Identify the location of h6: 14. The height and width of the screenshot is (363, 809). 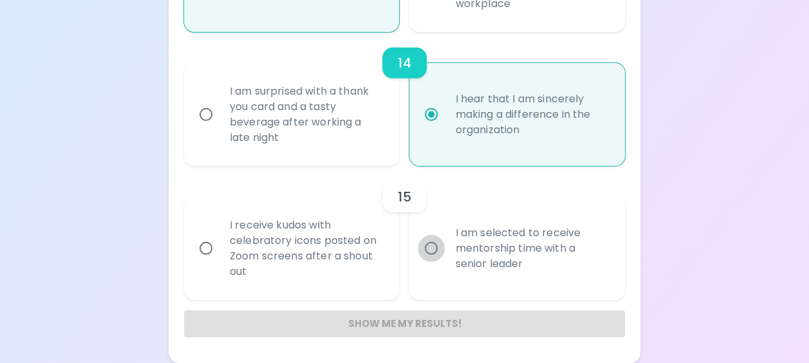
(404, 63).